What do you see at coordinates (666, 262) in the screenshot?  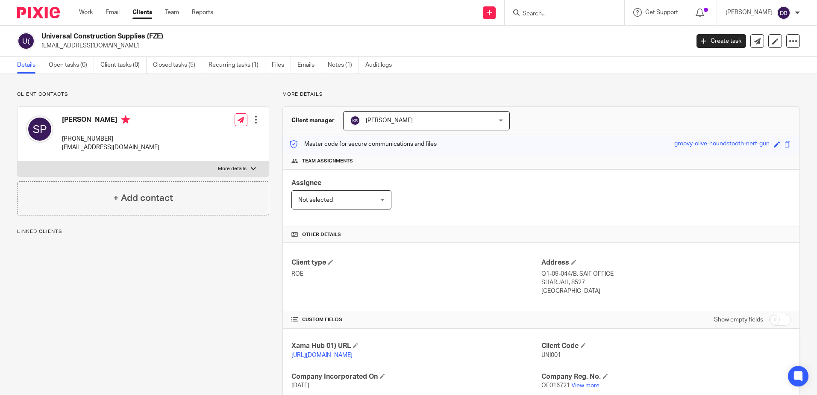 I see `h4: Address` at bounding box center [666, 262].